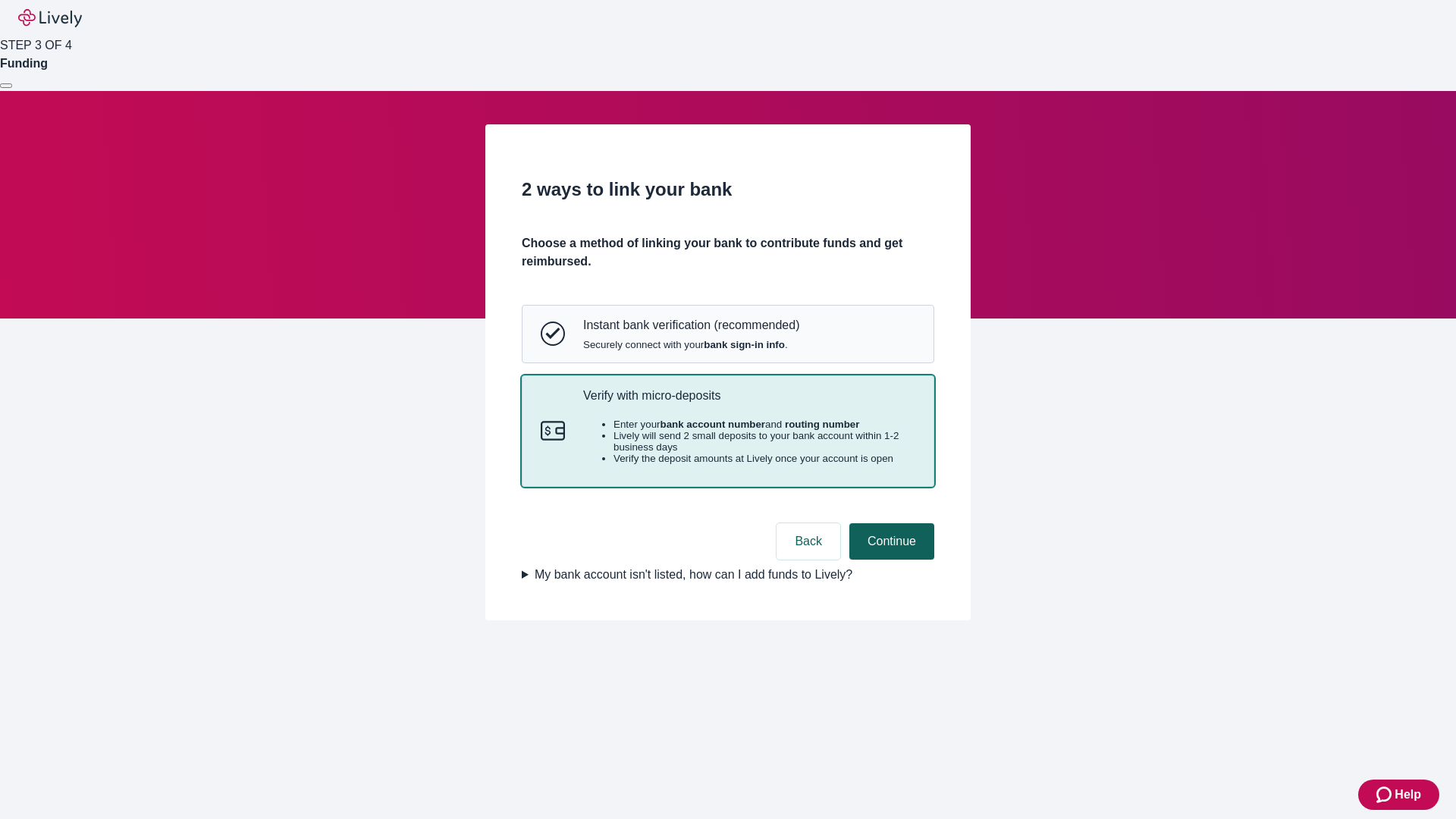 This screenshot has width=1456, height=819. Describe the element at coordinates (1407, 794) in the screenshot. I see `span: Help` at that location.